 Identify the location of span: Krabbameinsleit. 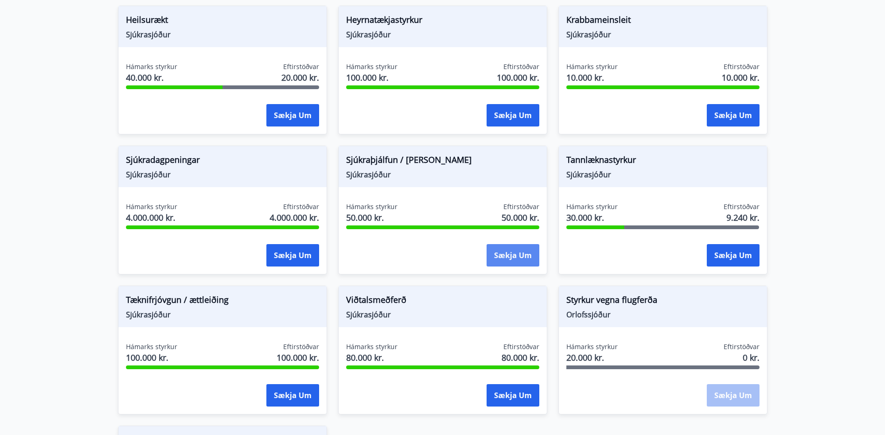
(663, 21).